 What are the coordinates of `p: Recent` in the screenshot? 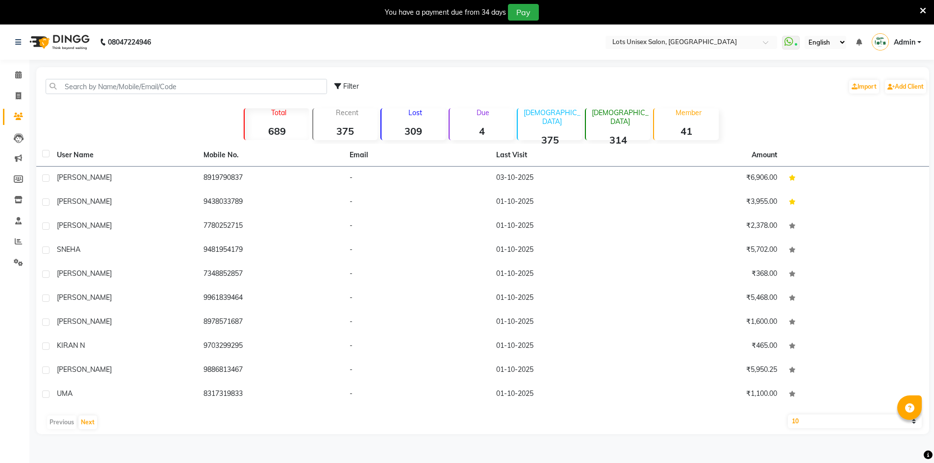 It's located at (347, 113).